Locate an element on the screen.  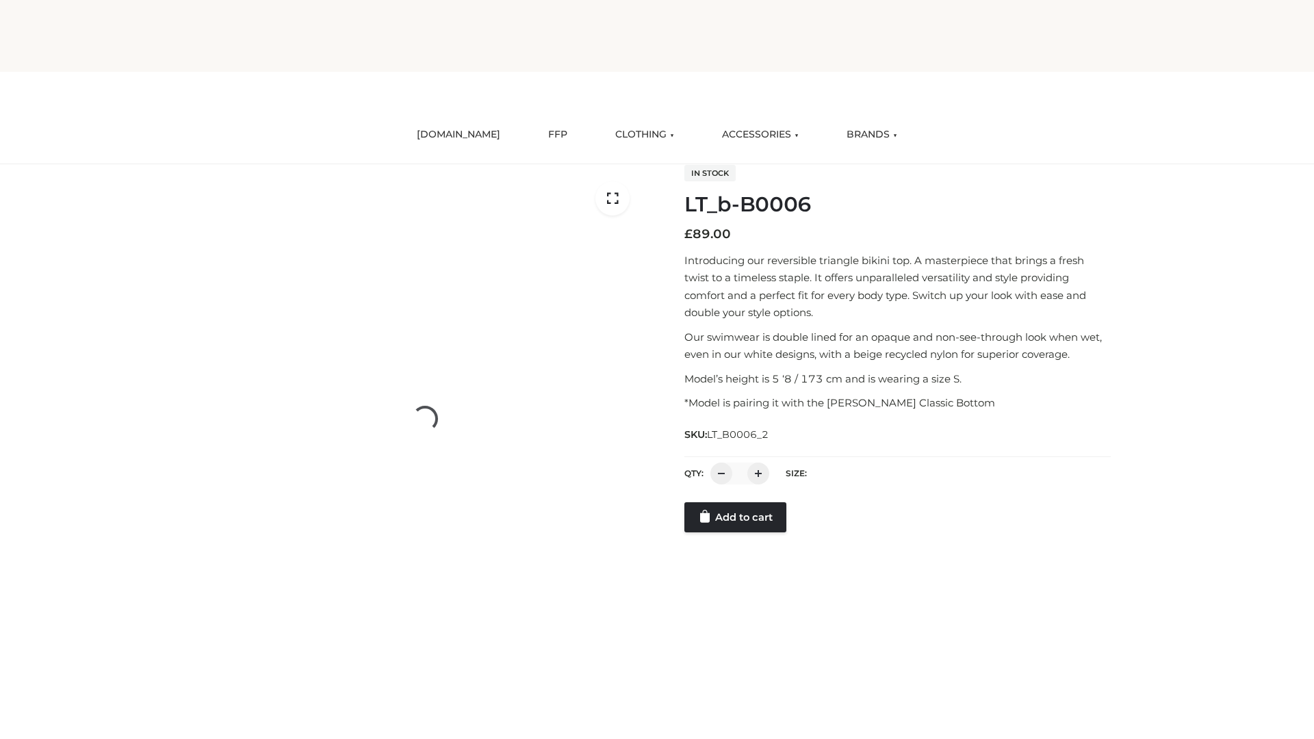
a: BRANDS is located at coordinates (872, 135).